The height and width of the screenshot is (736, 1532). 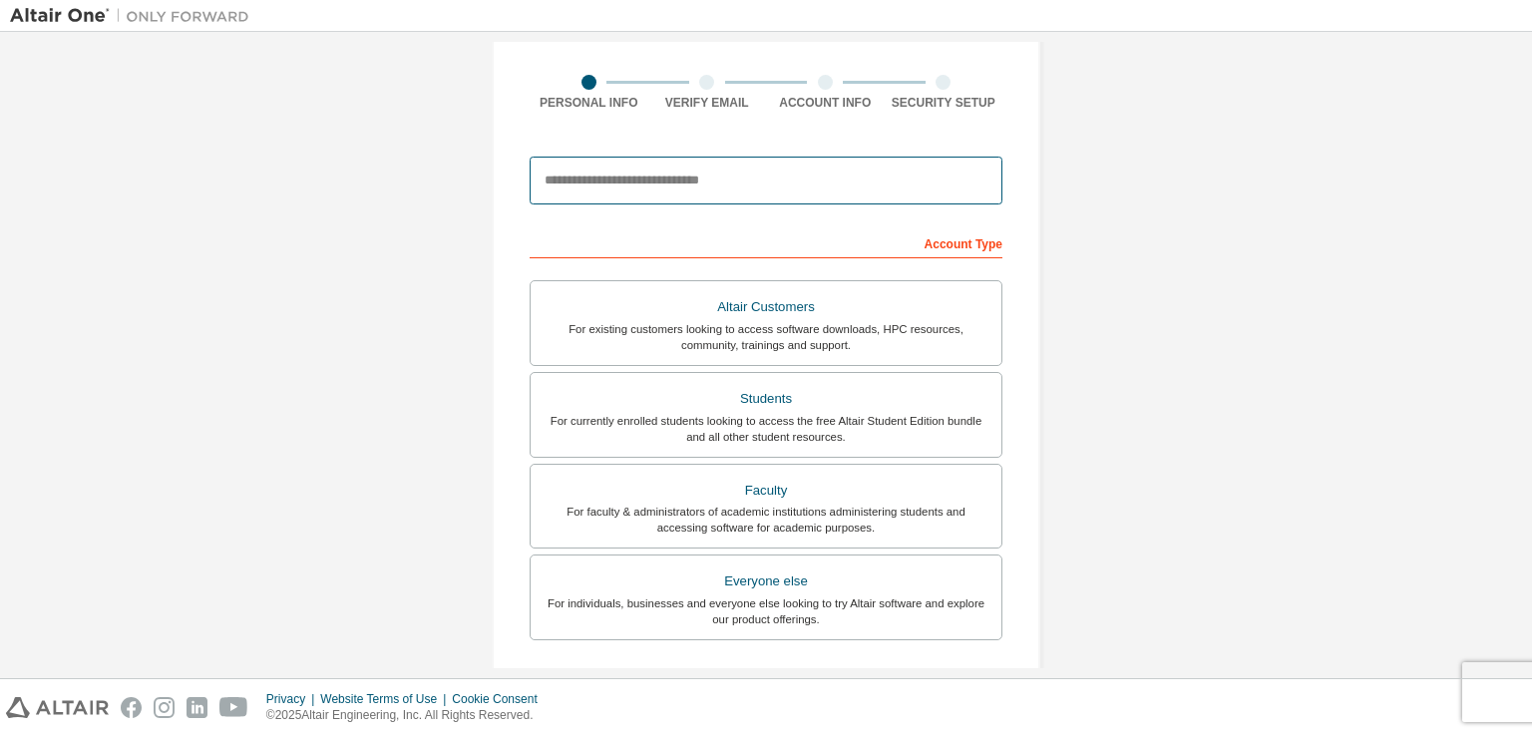 What do you see at coordinates (766, 581) in the screenshot?
I see `div: Everyone else` at bounding box center [766, 581].